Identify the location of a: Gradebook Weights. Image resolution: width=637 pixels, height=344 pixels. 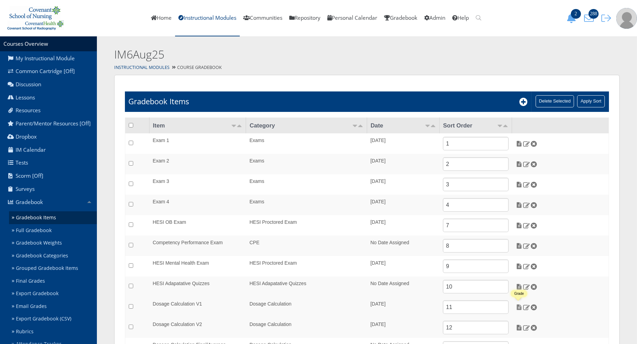
(53, 243).